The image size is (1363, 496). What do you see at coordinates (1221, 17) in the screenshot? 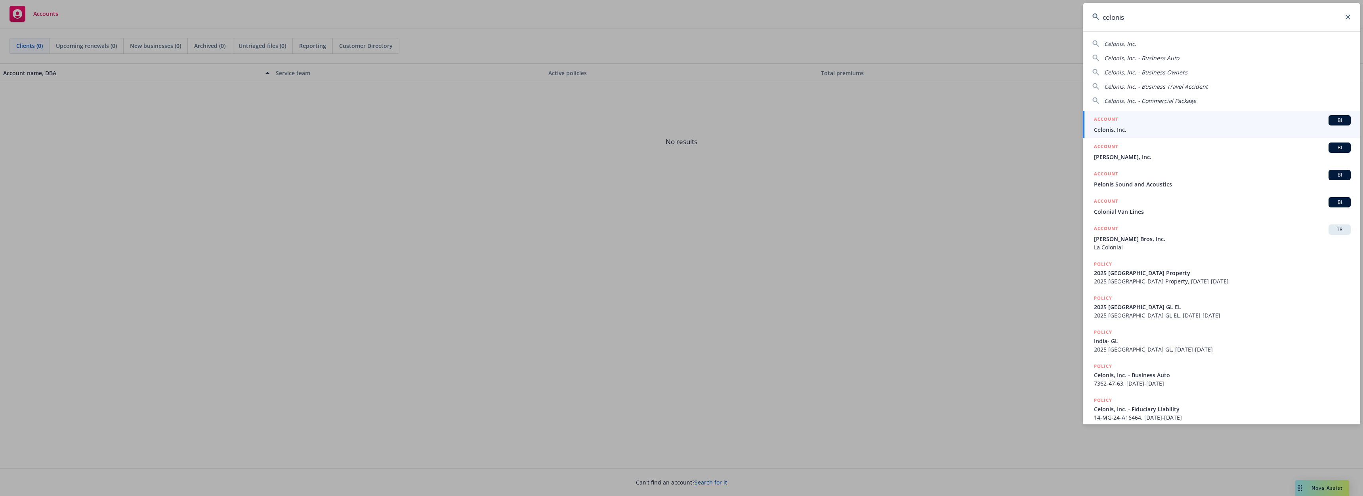
I see `input: Search...` at bounding box center [1221, 17].